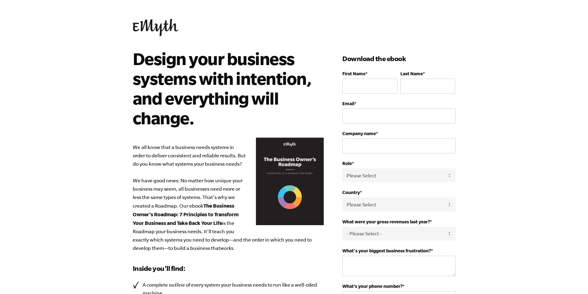 The height and width of the screenshot is (294, 588). What do you see at coordinates (156, 27) in the screenshot?
I see `img: EMyth` at bounding box center [156, 27].